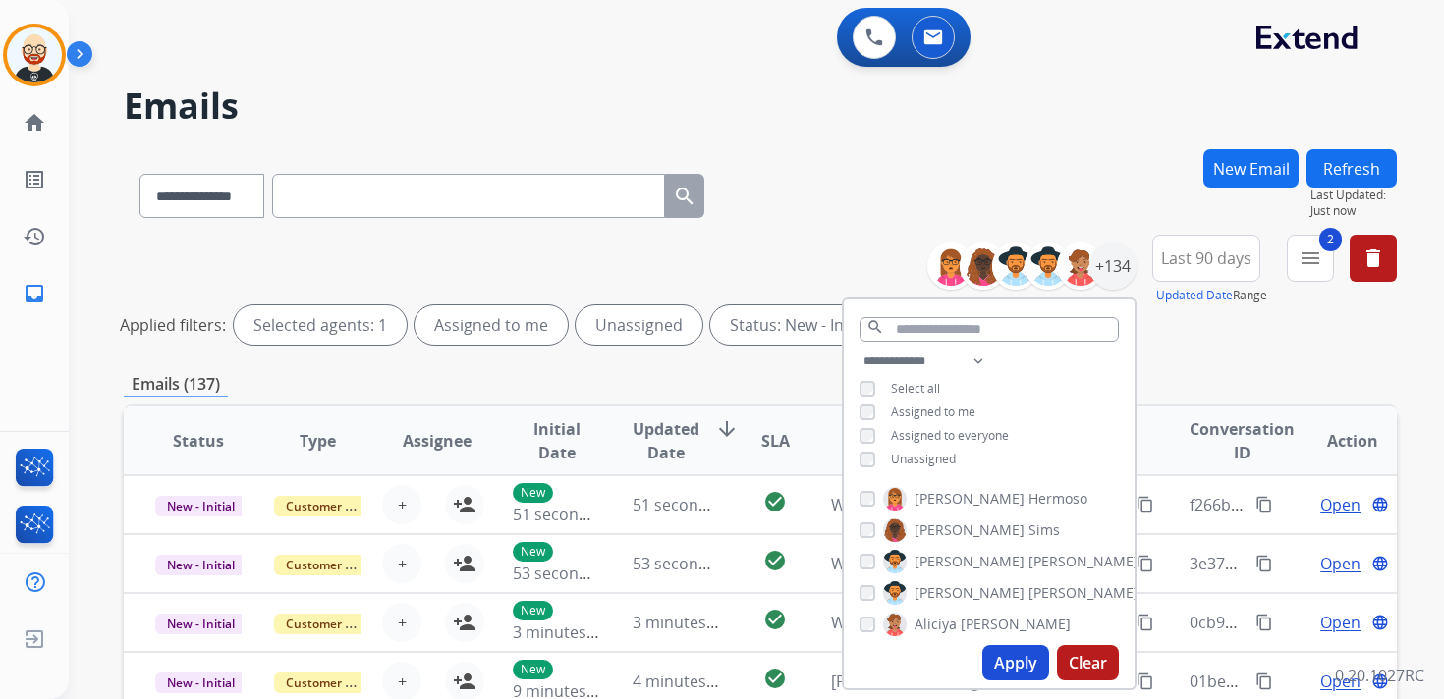 The width and height of the screenshot is (1444, 699). Describe the element at coordinates (34, 294) in the screenshot. I see `mat-icon: inbox` at that location.